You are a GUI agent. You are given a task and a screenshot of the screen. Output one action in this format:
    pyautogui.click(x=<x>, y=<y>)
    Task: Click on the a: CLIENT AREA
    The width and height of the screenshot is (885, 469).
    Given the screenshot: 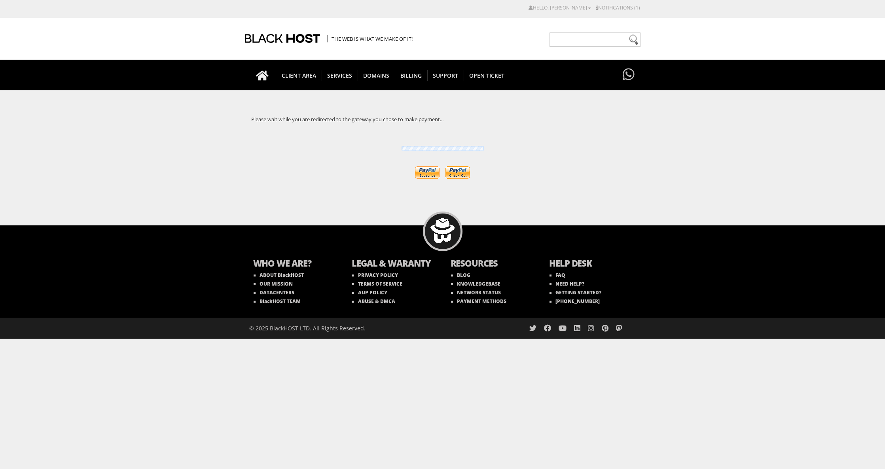 What is the action you would take?
    pyautogui.click(x=299, y=75)
    